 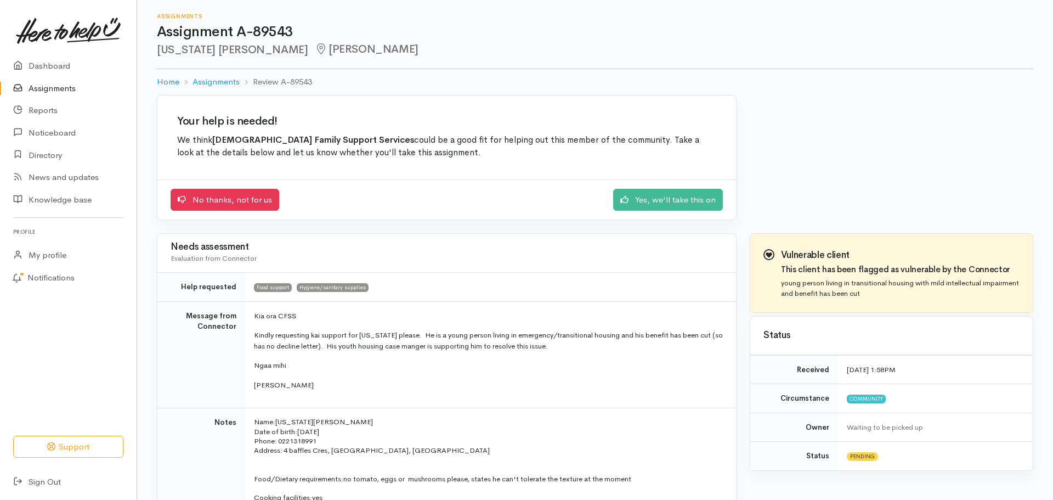 I want to click on span: no tomato, eggs or mushrooms please, states he can't tolerate the texture at the moment, so click(x=487, y=478).